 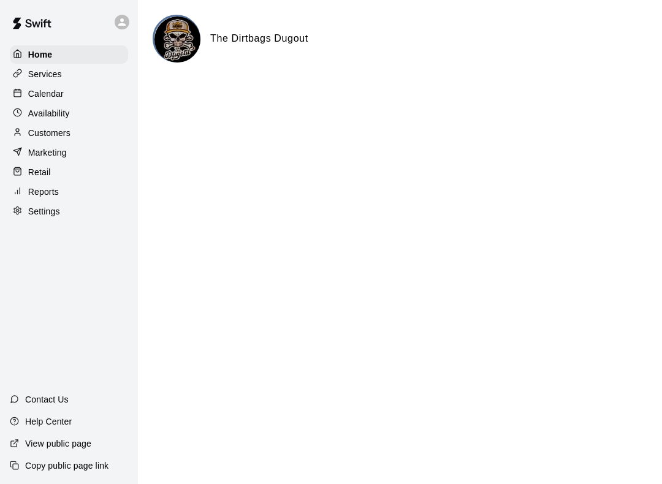 What do you see at coordinates (69, 172) in the screenshot?
I see `a: Retail` at bounding box center [69, 172].